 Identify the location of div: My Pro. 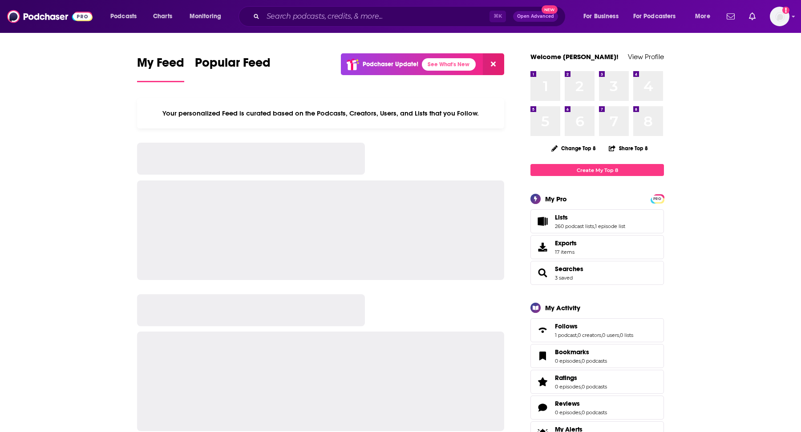
(556, 199).